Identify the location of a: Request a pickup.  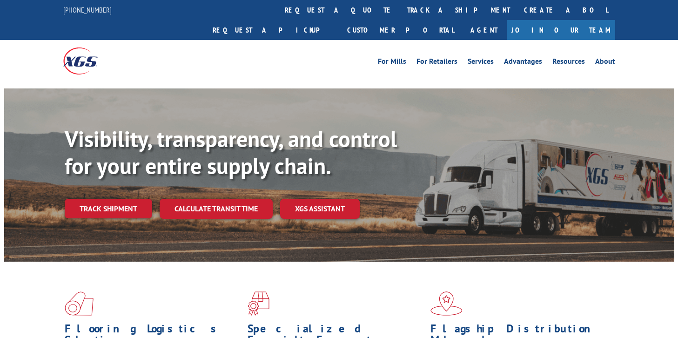
(273, 30).